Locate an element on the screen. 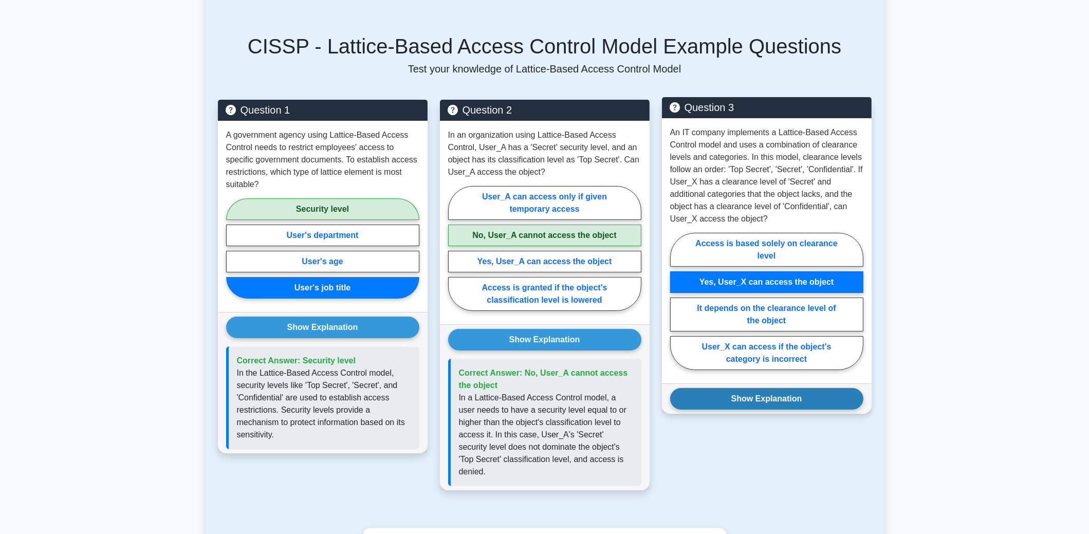 Image resolution: width=1089 pixels, height=534 pixels. p: A government agency using Lattice-Based Access Control needs to restrict employees' access to spe... is located at coordinates (323, 160).